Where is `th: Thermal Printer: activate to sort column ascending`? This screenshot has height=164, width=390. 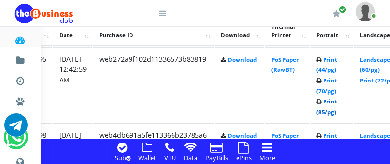
th: Thermal Printer: activate to sort column ascending is located at coordinates (287, 31).